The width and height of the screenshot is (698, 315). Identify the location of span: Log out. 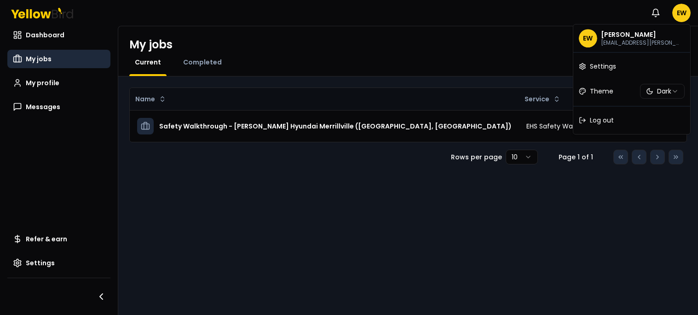
(602, 120).